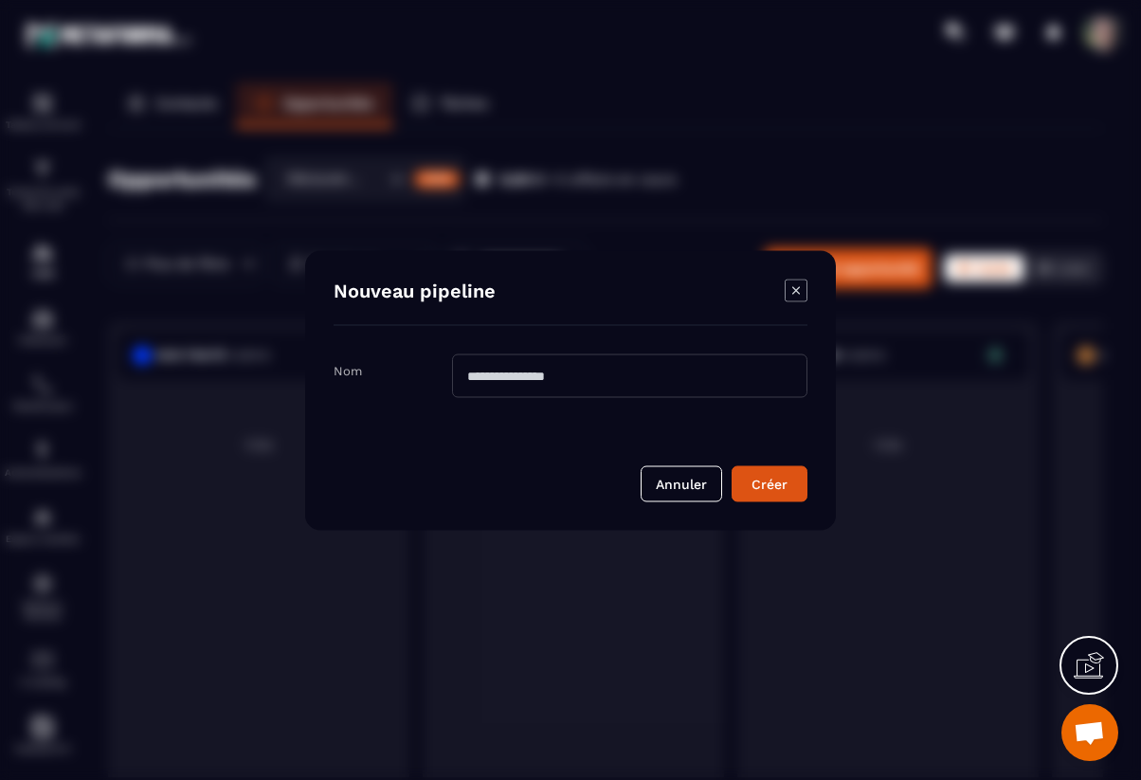 This screenshot has width=1141, height=780. I want to click on label: Nom, so click(348, 369).